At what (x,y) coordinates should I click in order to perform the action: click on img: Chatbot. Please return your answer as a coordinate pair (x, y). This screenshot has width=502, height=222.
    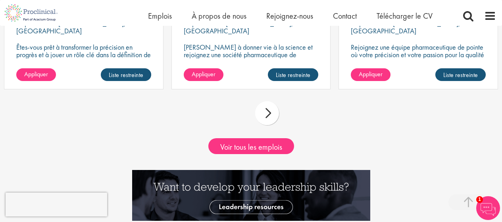
    Looking at the image, I should click on (488, 208).